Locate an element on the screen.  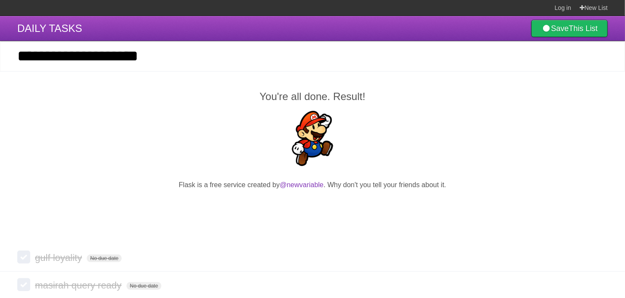
img: Super Mario is located at coordinates (313, 139).